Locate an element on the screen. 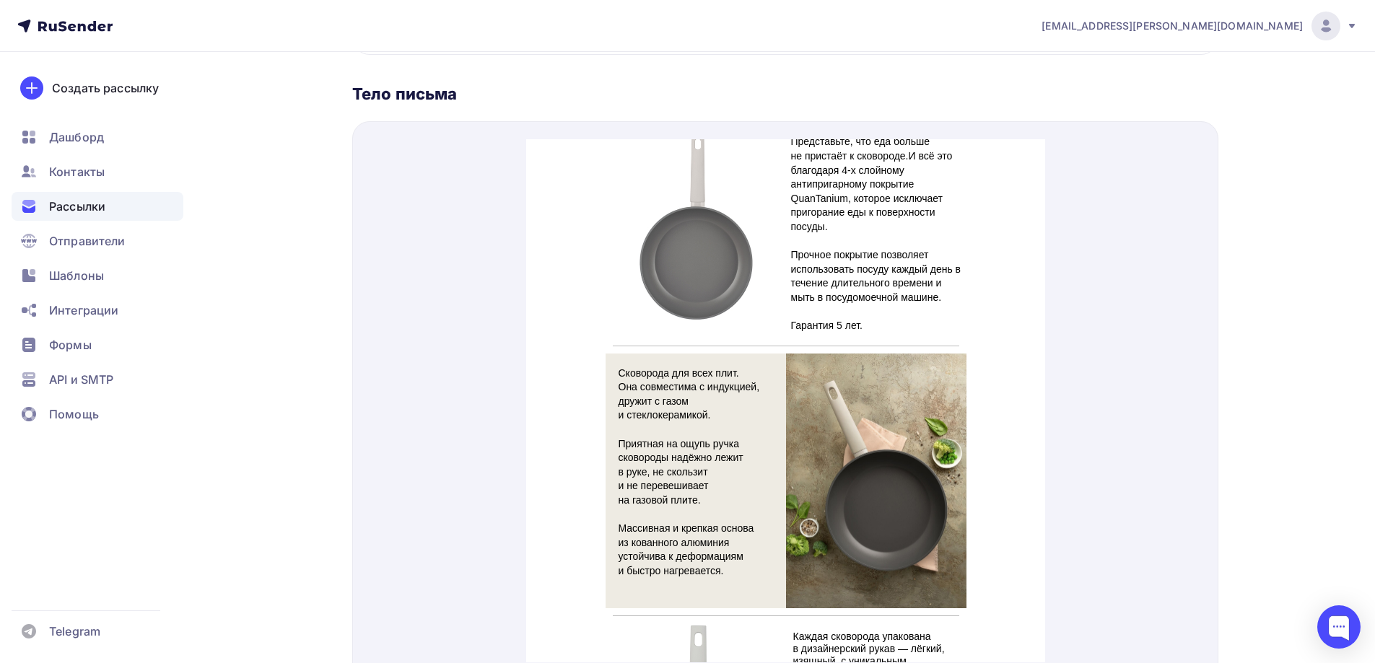 The width and height of the screenshot is (1375, 663). p: Массивная и крепкая основа is located at coordinates (170, 390).